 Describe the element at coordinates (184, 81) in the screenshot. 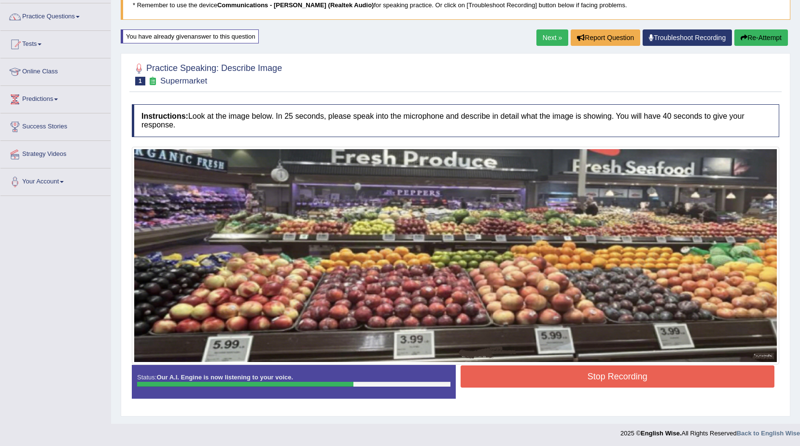

I see `small: Supermarket` at that location.